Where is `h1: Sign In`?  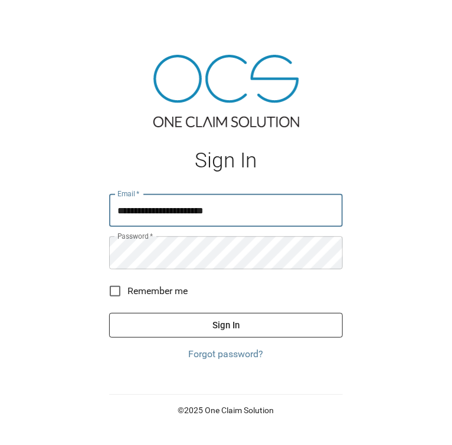
h1: Sign In is located at coordinates (226, 160).